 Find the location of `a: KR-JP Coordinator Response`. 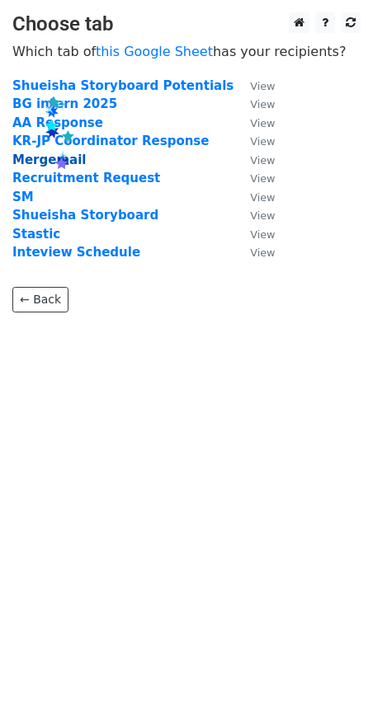

a: KR-JP Coordinator Response is located at coordinates (111, 141).